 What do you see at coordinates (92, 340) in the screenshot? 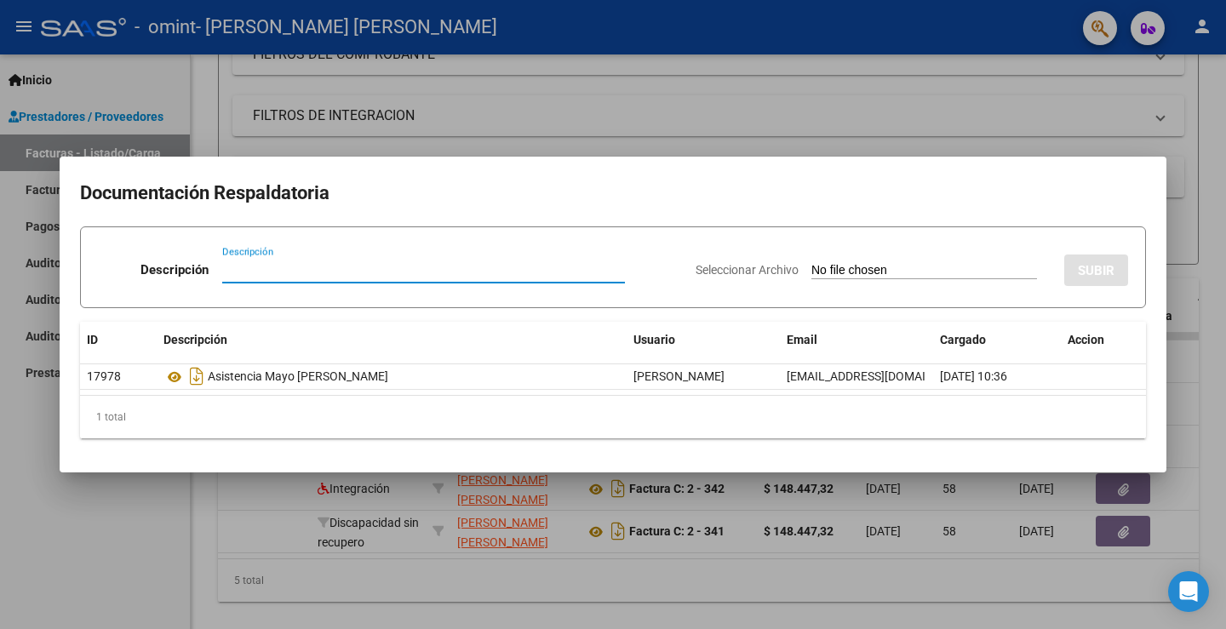
I see `span: ID` at bounding box center [92, 340].